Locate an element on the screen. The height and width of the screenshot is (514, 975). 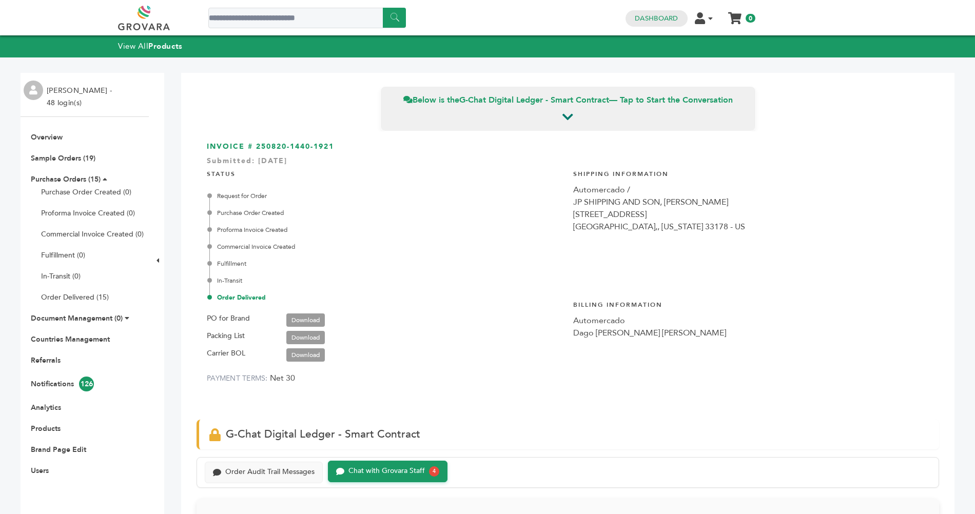
label: Carrier BOL is located at coordinates (226, 353).